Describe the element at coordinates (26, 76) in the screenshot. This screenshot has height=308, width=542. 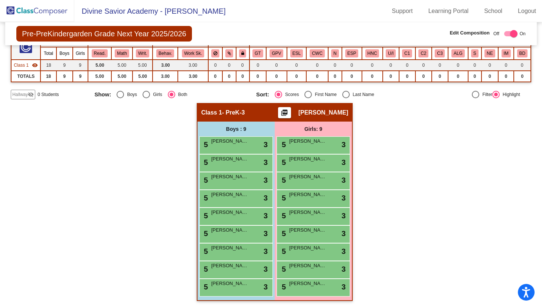
I see `td: TOTALS` at that location.